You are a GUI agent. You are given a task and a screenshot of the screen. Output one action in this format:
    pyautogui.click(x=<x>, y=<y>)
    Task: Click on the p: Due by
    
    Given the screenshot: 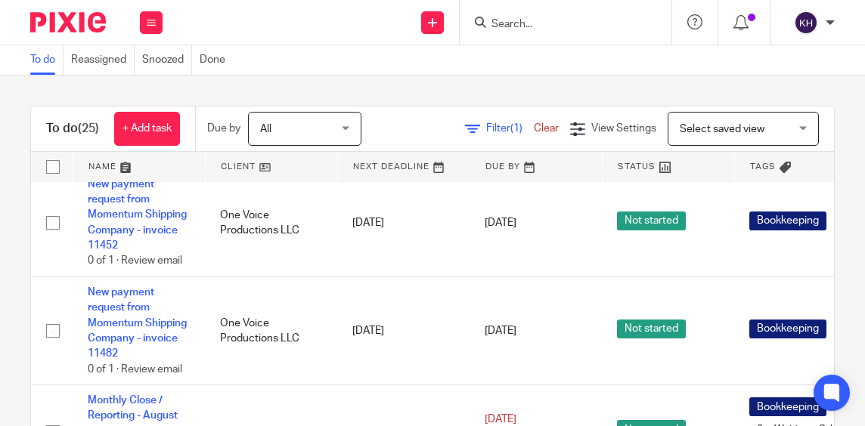 What is the action you would take?
    pyautogui.click(x=224, y=129)
    